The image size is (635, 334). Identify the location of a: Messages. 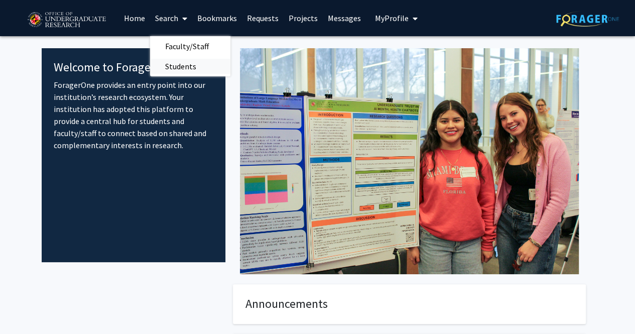
(344, 18).